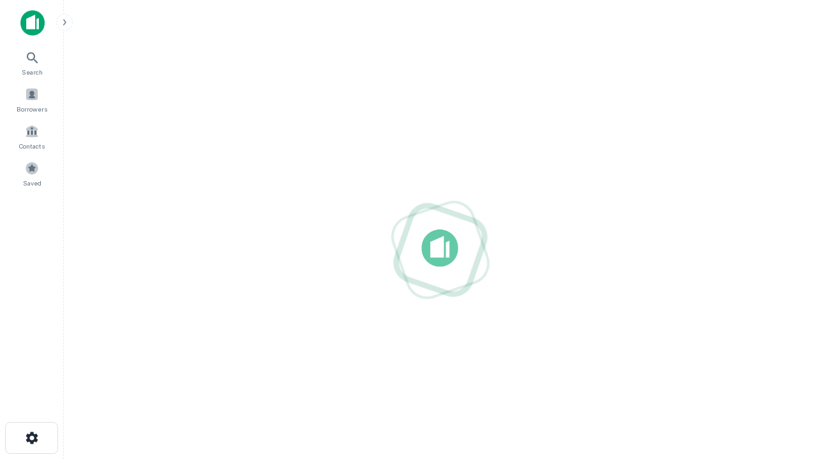 Image resolution: width=817 pixels, height=459 pixels. I want to click on span: Search, so click(32, 72).